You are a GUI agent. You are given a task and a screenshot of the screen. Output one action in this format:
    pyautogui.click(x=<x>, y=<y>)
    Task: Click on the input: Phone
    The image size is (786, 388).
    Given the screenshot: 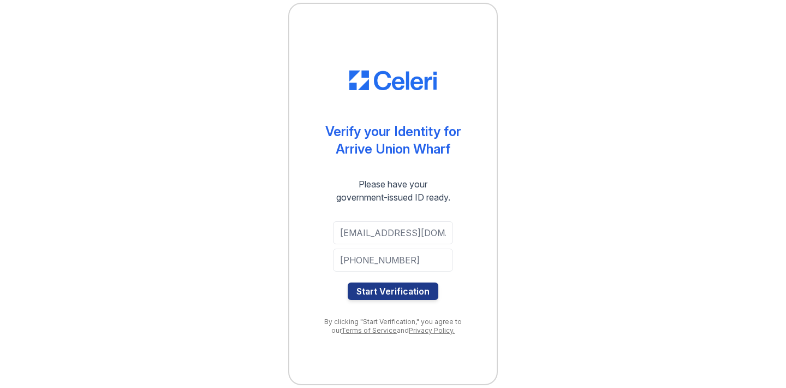 What is the action you would take?
    pyautogui.click(x=393, y=260)
    